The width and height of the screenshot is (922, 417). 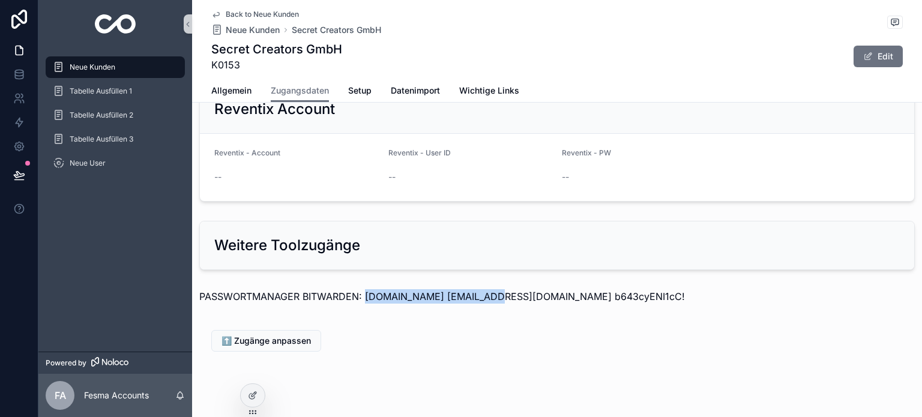 What do you see at coordinates (115, 115) in the screenshot?
I see `a: Tabelle Ausfüllen 2` at bounding box center [115, 115].